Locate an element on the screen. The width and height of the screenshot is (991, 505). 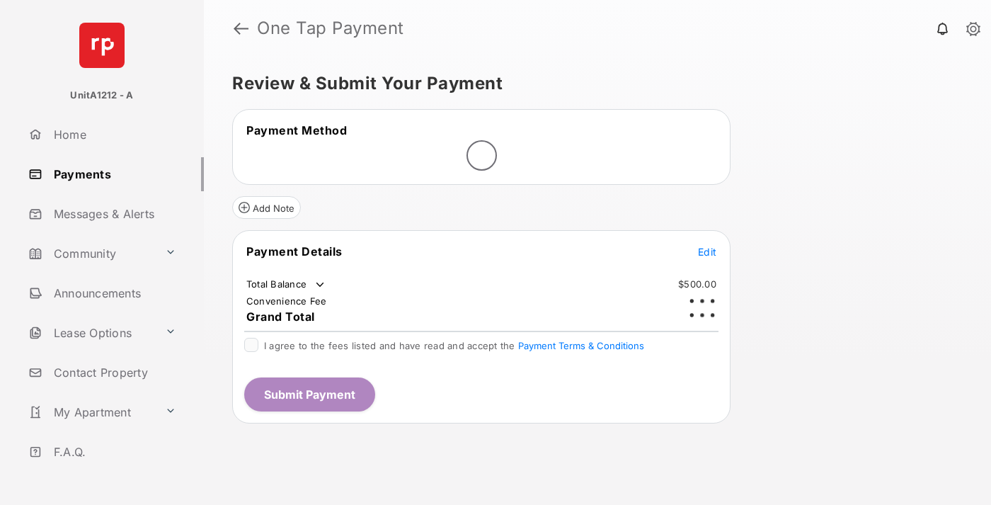
td: Convenience Fee is located at coordinates (287, 301).